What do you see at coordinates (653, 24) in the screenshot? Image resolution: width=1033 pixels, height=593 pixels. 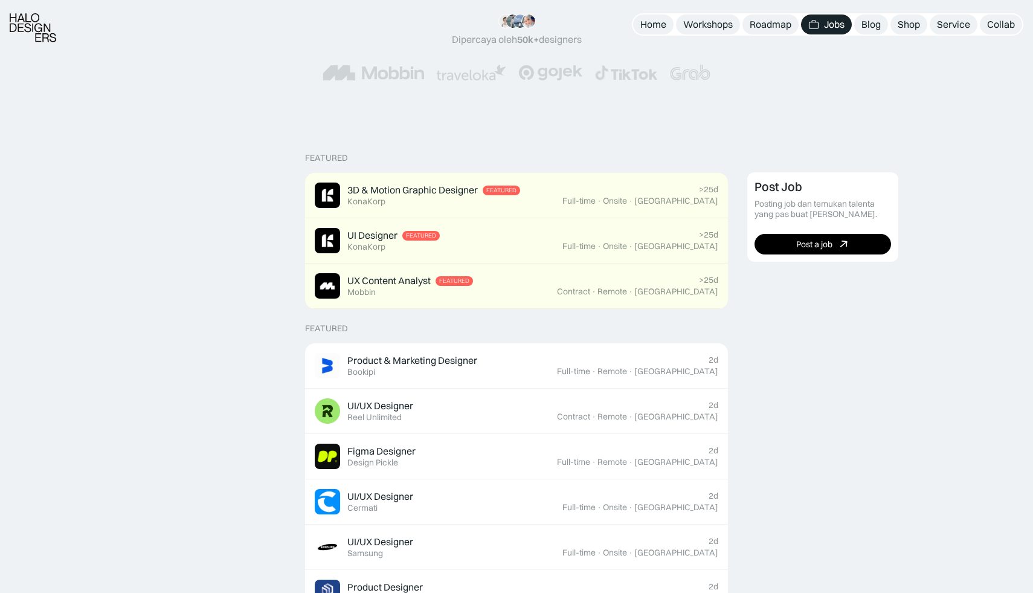 I see `a: Home` at bounding box center [653, 24].